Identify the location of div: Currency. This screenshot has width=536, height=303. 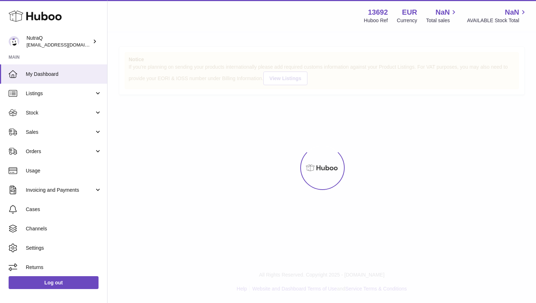
(407, 20).